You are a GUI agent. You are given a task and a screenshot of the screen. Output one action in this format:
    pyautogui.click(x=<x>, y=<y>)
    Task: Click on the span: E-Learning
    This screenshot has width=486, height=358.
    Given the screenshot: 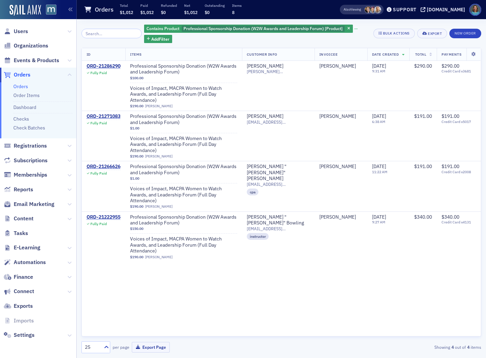 What is the action you would take?
    pyautogui.click(x=27, y=248)
    